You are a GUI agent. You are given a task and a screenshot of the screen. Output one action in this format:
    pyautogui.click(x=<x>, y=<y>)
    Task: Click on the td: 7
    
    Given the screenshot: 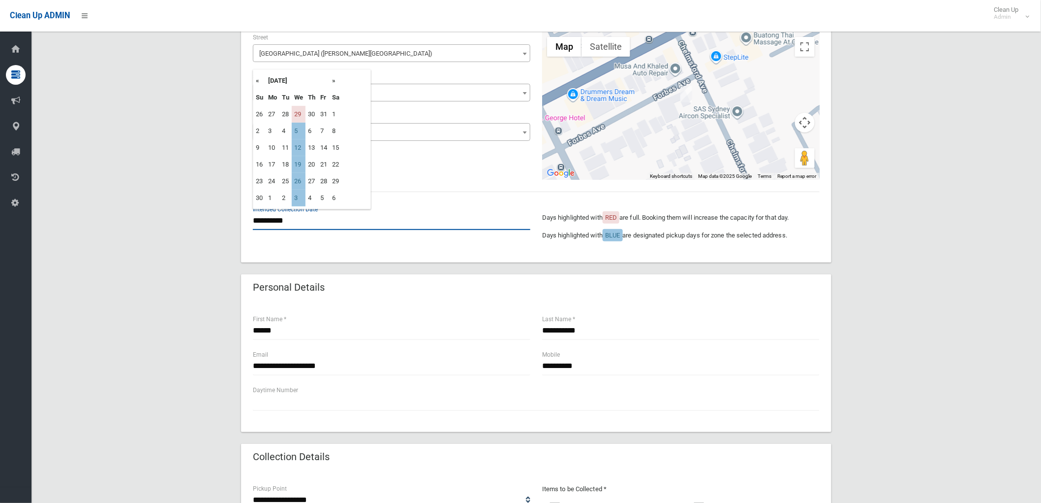 What is the action you would take?
    pyautogui.click(x=324, y=131)
    